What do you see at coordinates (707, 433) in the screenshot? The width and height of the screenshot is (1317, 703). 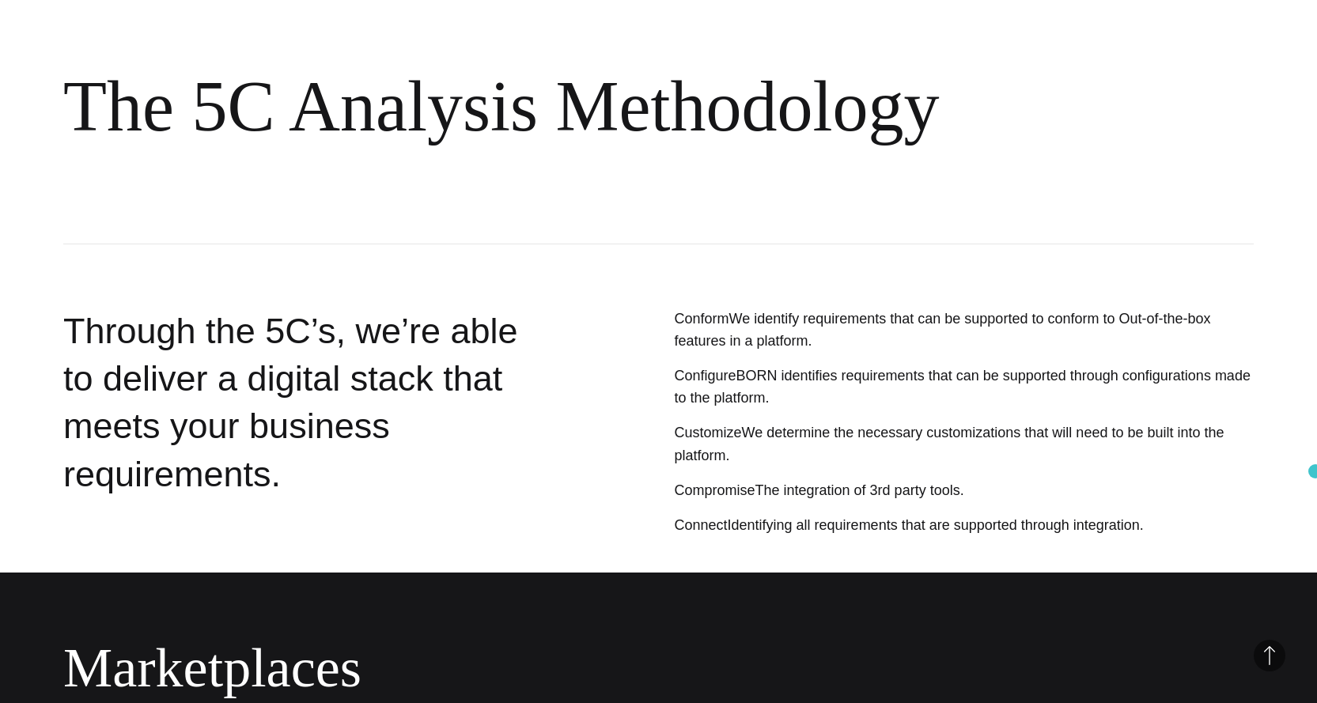 I see `strong: Customize` at bounding box center [707, 433].